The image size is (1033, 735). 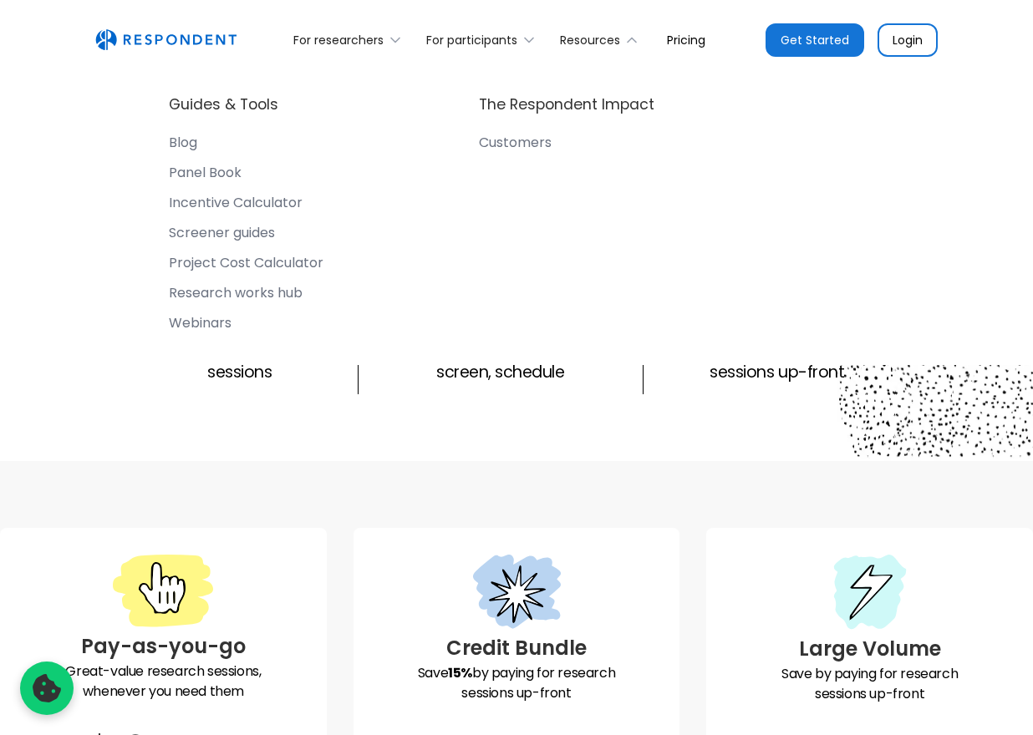 I want to click on div: Customers, so click(x=515, y=143).